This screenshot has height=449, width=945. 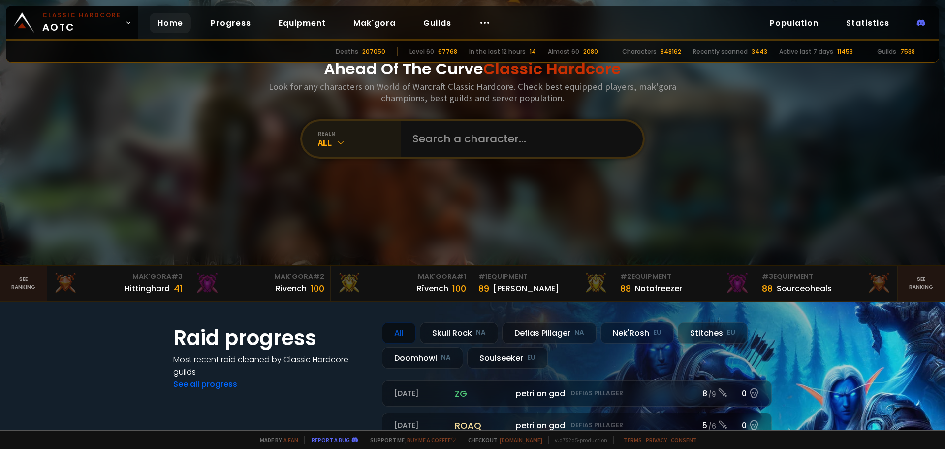 What do you see at coordinates (231, 23) in the screenshot?
I see `a: Progress` at bounding box center [231, 23].